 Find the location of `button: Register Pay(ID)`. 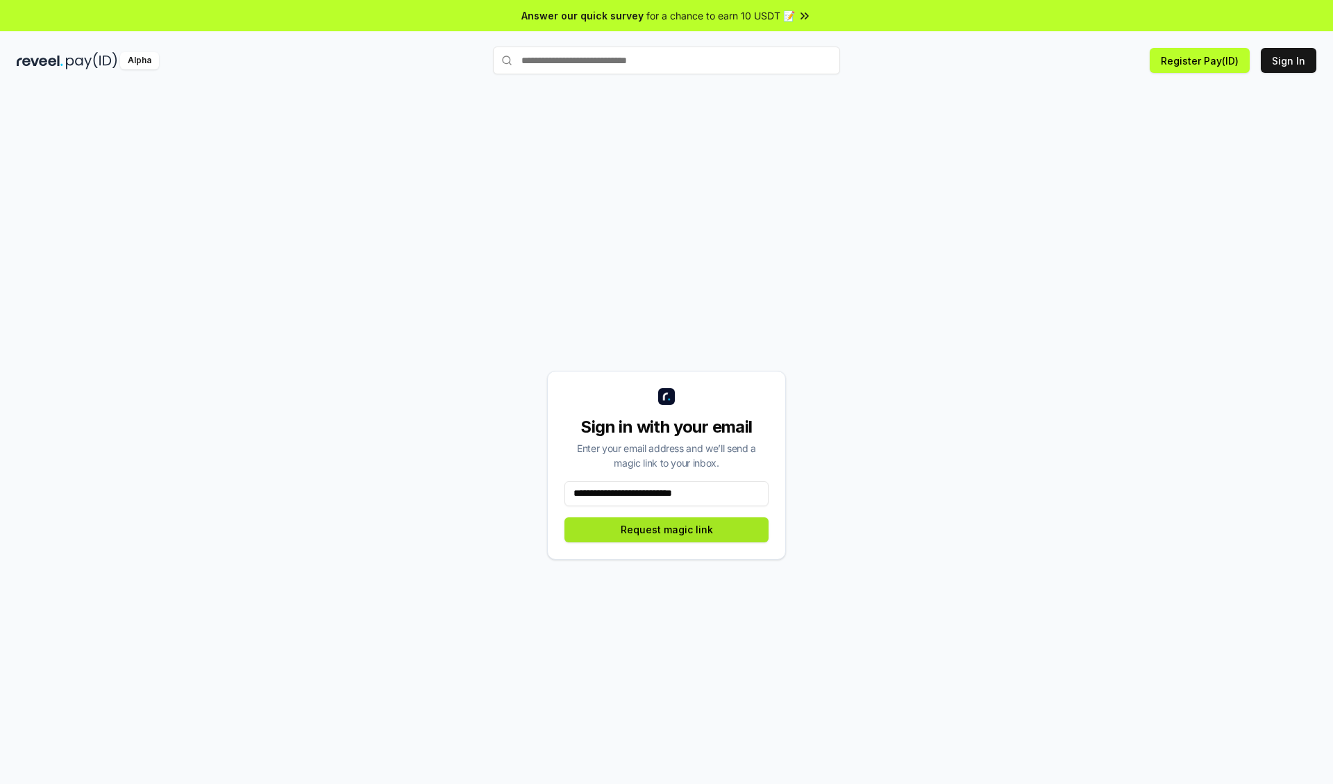

button: Register Pay(ID) is located at coordinates (1200, 60).